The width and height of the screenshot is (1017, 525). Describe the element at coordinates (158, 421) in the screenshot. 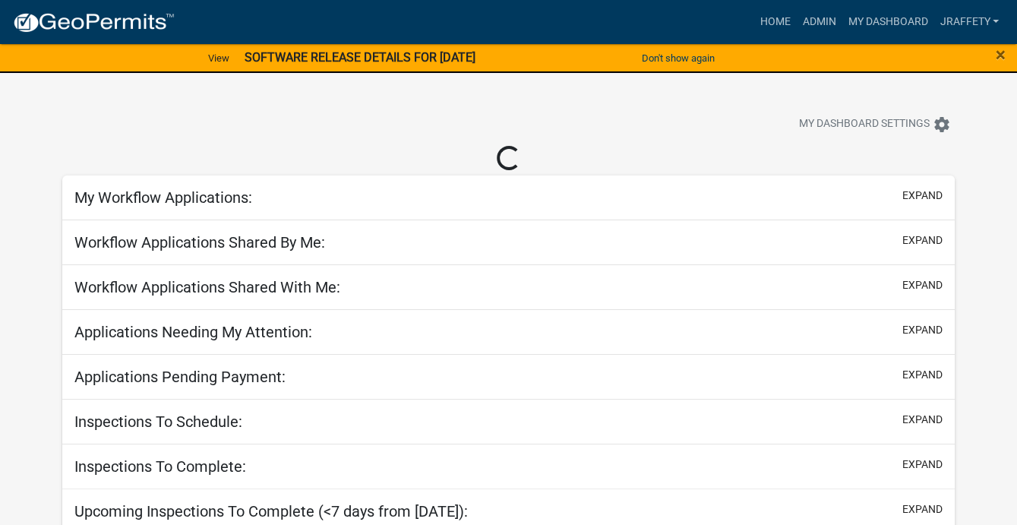

I see `h5: Inspections To Schedule:` at that location.